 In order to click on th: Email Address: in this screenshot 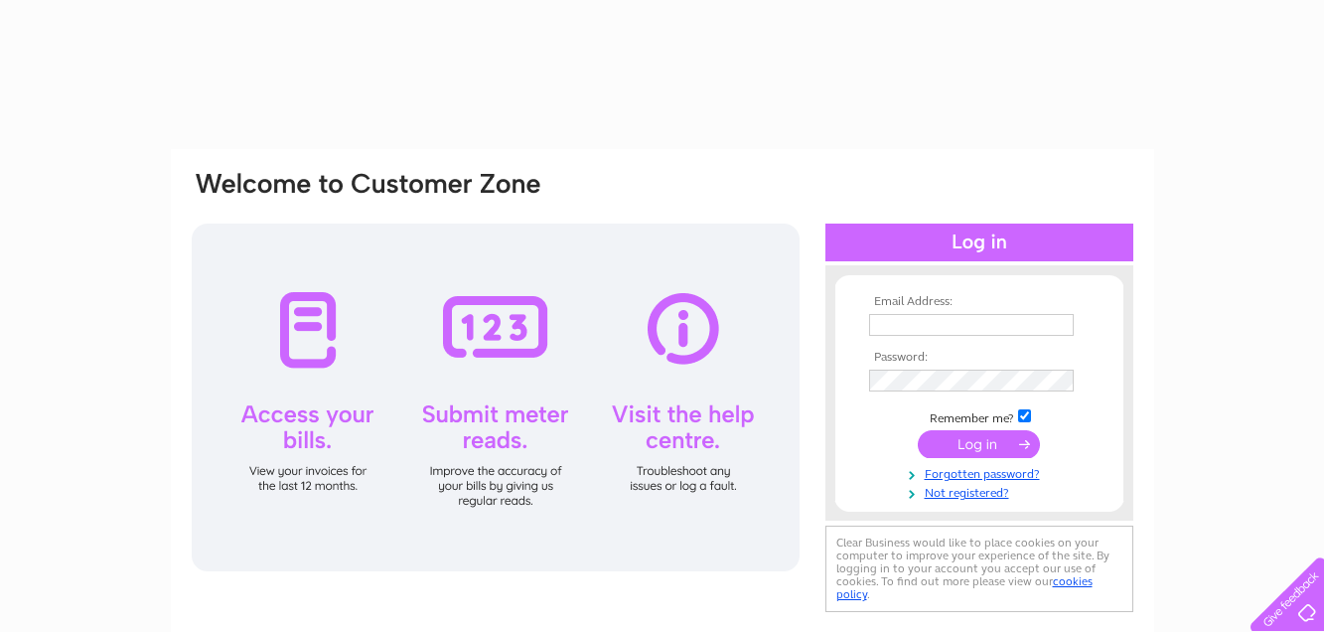, I will do `click(979, 302)`.